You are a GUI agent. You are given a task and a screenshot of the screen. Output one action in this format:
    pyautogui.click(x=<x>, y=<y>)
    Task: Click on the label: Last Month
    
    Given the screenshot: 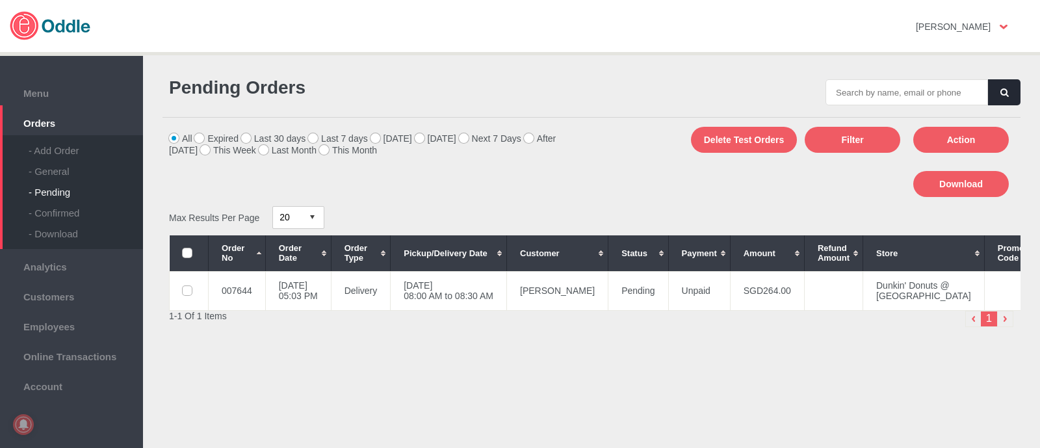 What is the action you would take?
    pyautogui.click(x=287, y=150)
    